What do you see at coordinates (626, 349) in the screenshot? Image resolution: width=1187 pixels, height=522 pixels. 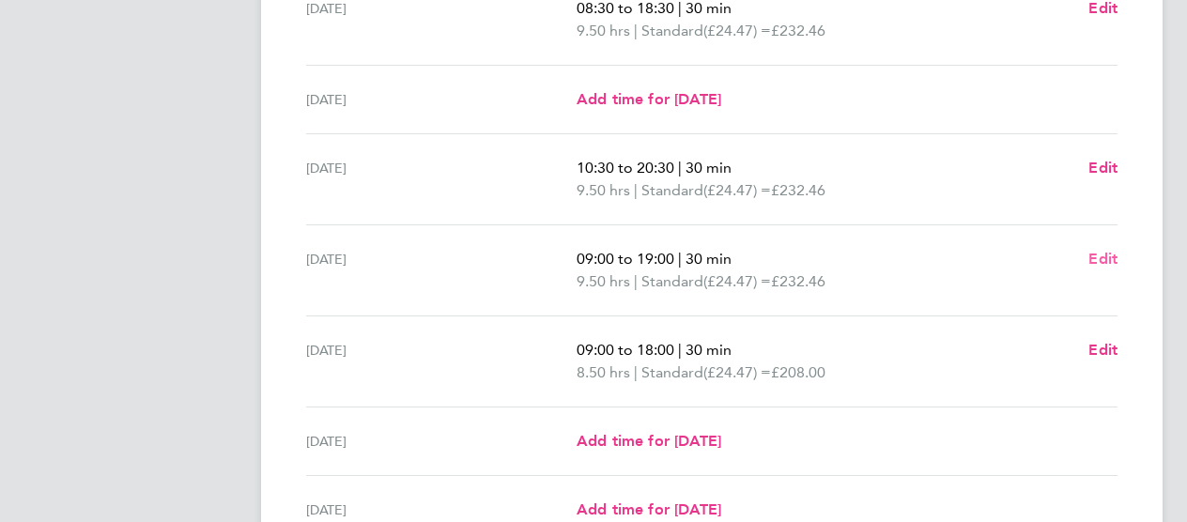 I see `span: 09:00 to 18:00` at bounding box center [626, 349].